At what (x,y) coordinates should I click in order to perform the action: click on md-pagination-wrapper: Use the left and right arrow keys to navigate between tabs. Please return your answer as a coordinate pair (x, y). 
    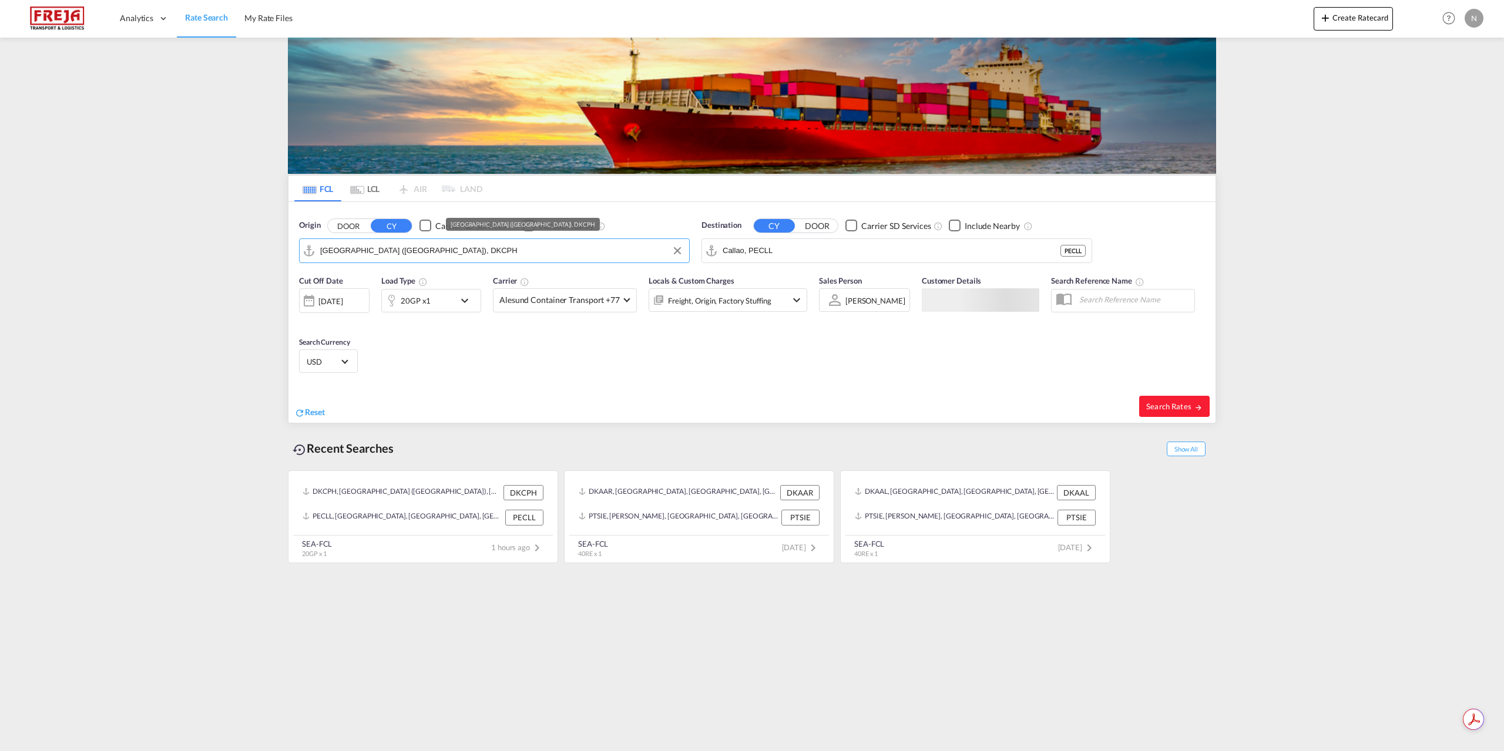
    Looking at the image, I should click on (388, 189).